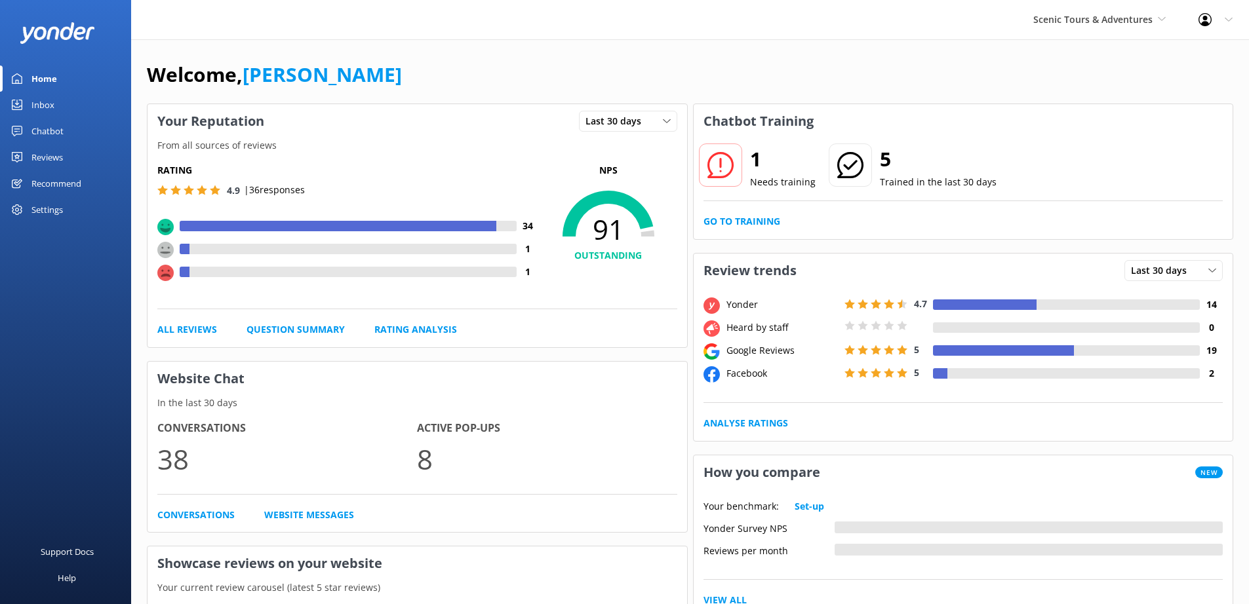 This screenshot has height=604, width=1249. I want to click on h3: Website Chat, so click(417, 379).